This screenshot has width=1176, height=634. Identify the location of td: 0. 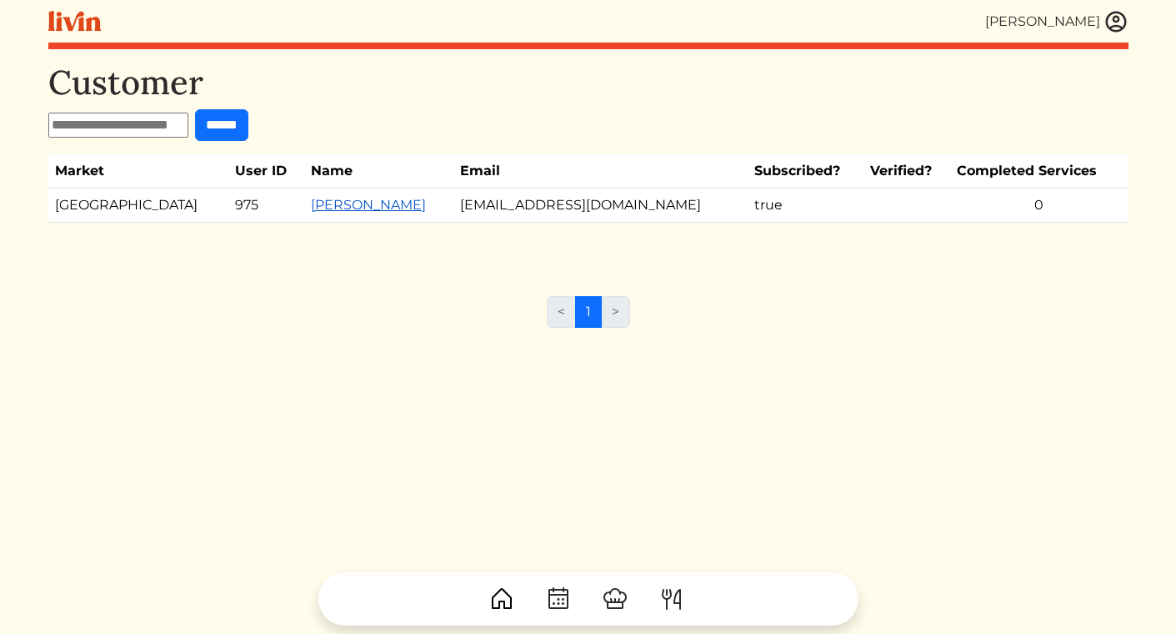
(1040, 205).